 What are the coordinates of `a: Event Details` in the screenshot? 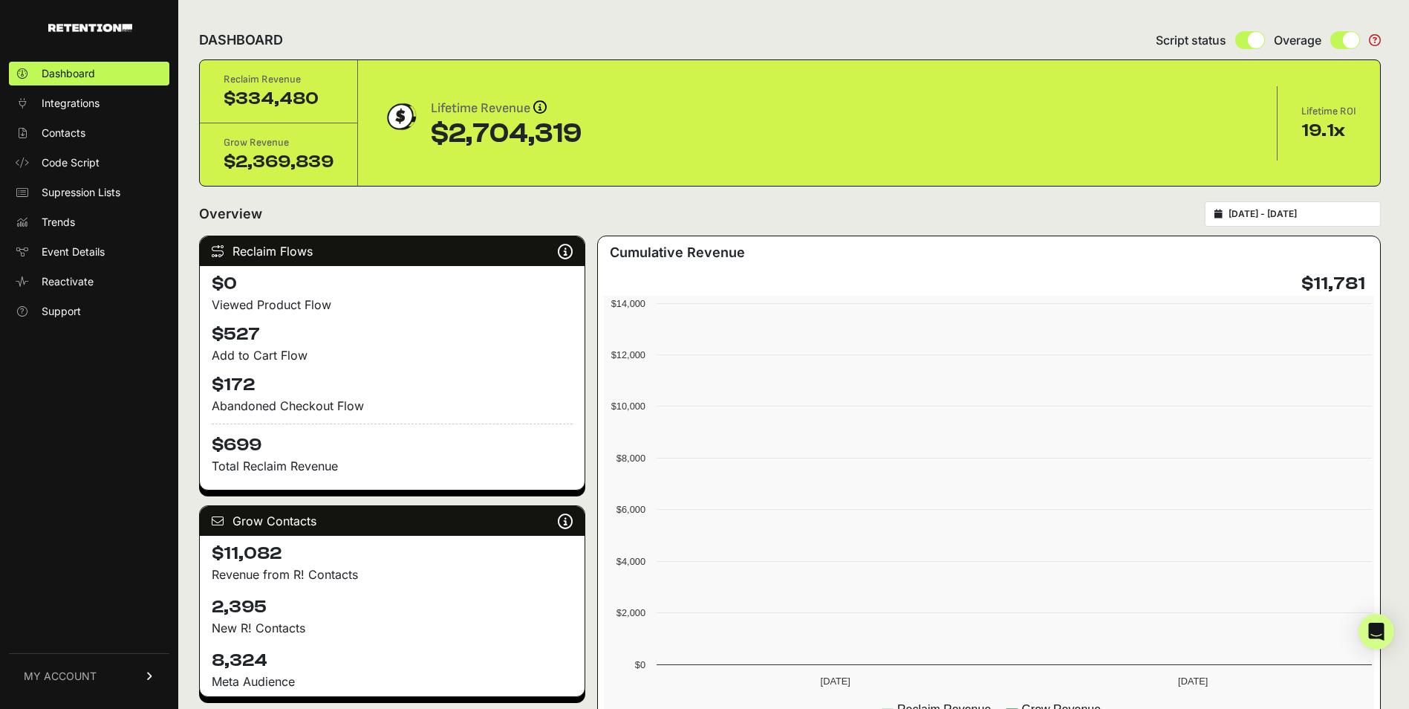 It's located at (89, 252).